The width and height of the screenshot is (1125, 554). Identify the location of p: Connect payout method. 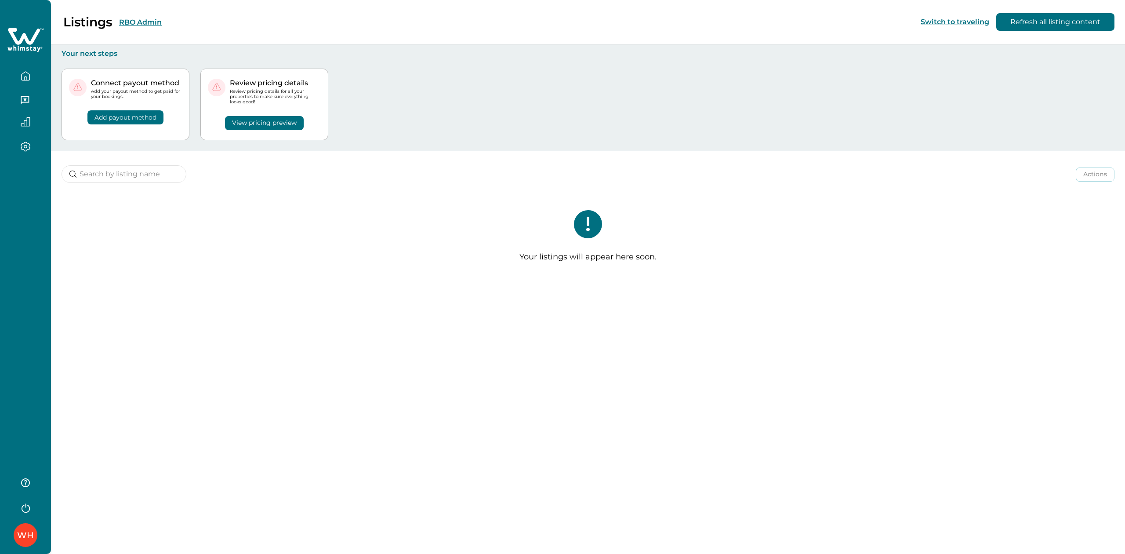
(136, 83).